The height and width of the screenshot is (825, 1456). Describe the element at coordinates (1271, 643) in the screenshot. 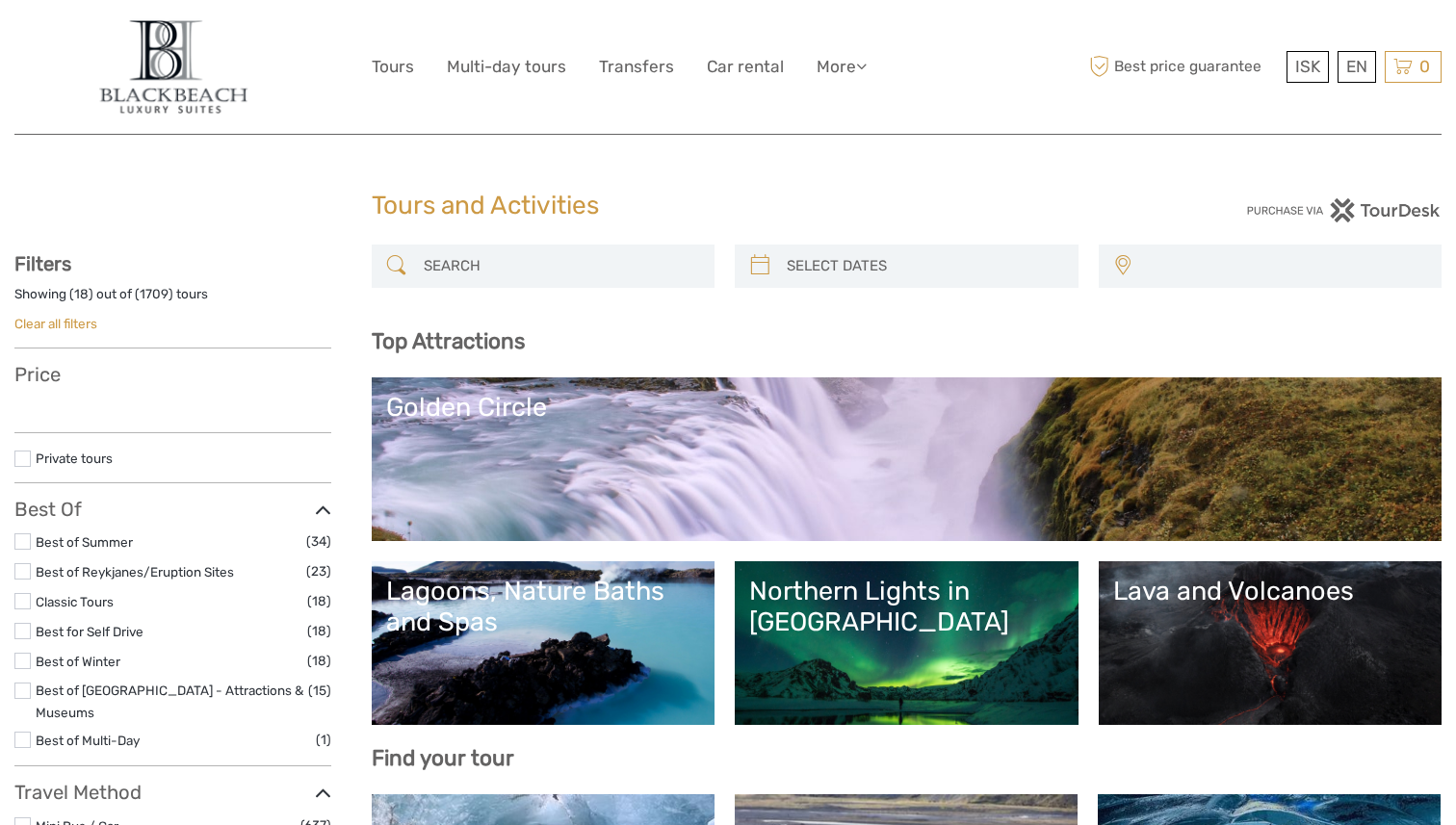

I see `a: Lava and Volcanoes` at that location.